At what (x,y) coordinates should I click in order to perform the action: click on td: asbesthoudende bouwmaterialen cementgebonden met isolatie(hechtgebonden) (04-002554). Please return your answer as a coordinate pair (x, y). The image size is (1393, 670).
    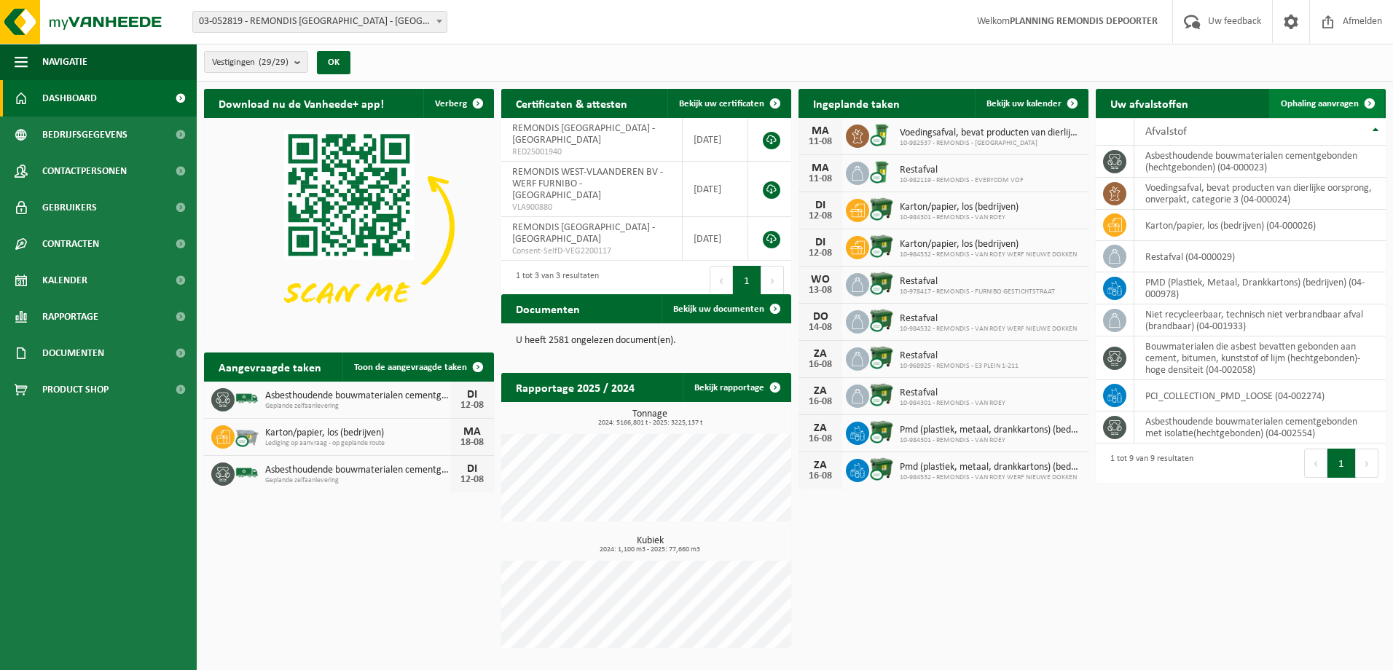
    Looking at the image, I should click on (1260, 428).